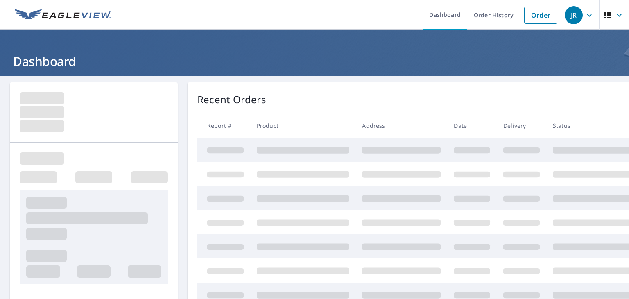  I want to click on div: JR, so click(573, 15).